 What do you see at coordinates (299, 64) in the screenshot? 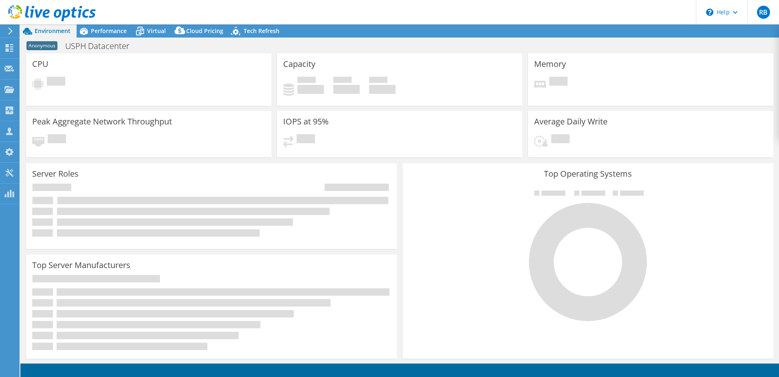
I see `h3: Capacity` at bounding box center [299, 64].